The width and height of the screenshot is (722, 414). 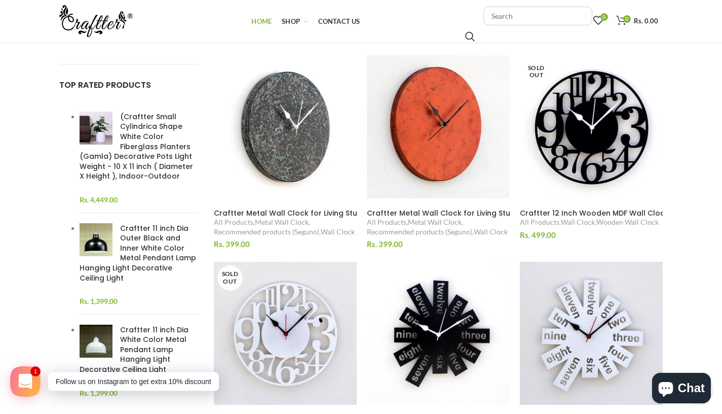 What do you see at coordinates (35, 371) in the screenshot?
I see `span: 1` at bounding box center [35, 371].